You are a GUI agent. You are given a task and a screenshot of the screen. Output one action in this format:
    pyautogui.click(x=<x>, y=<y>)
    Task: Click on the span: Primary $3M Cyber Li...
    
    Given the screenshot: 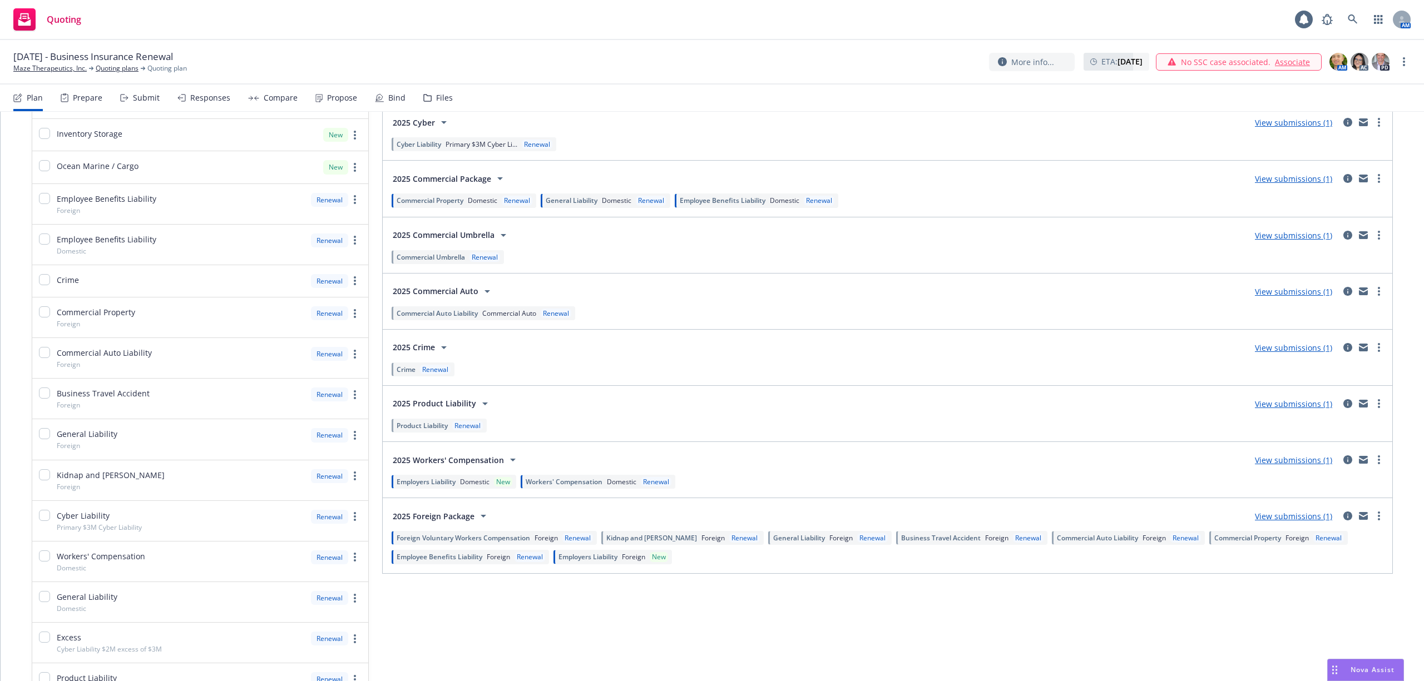 What is the action you would take?
    pyautogui.click(x=481, y=144)
    